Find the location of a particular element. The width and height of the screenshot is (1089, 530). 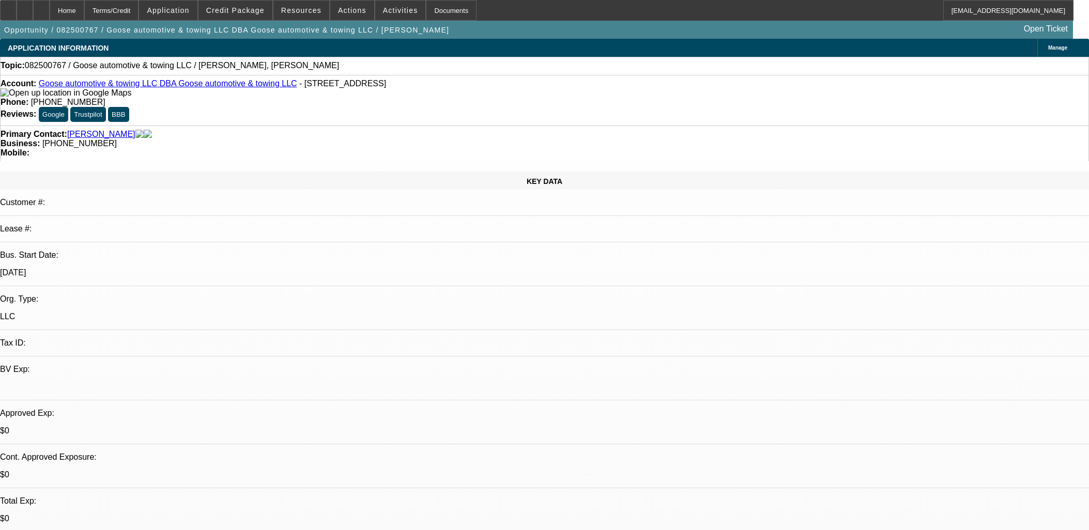

button: Google is located at coordinates (53, 114).